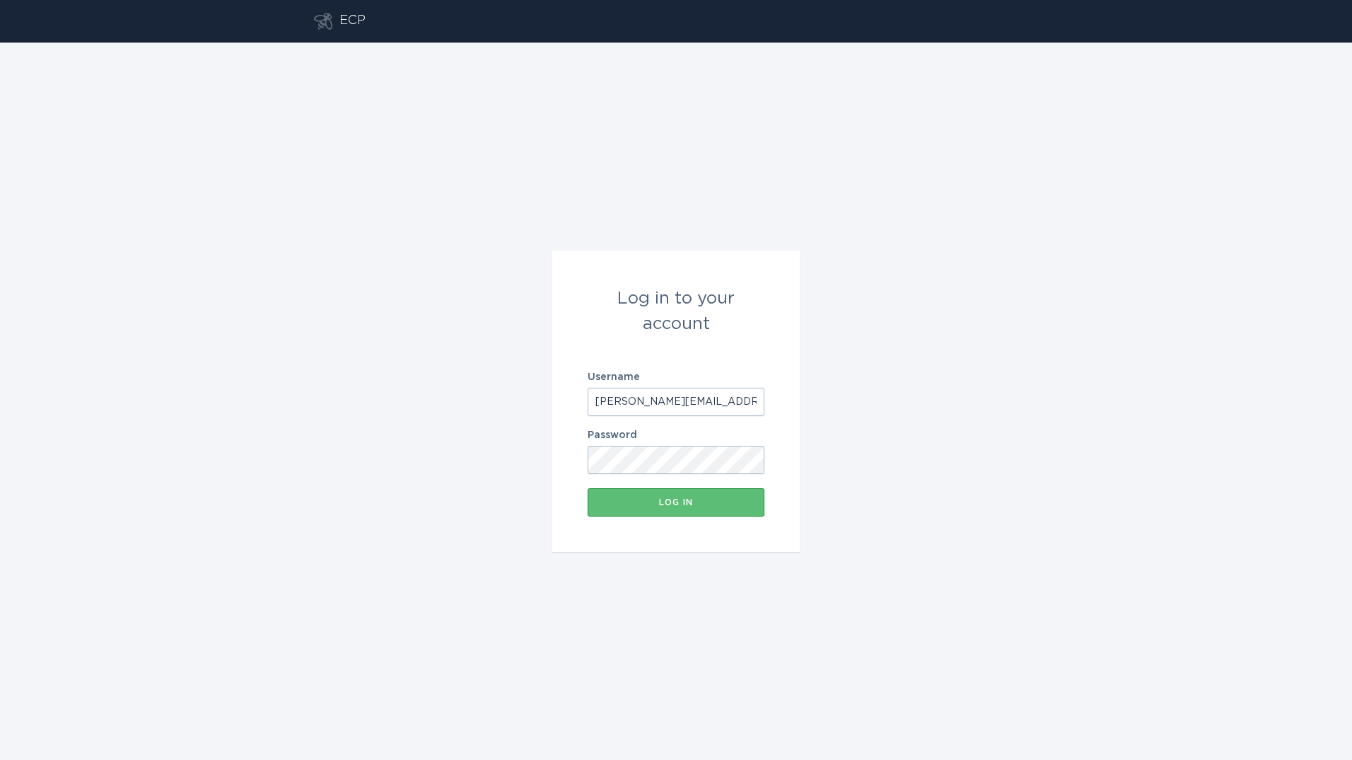  I want to click on label: Password, so click(676, 435).